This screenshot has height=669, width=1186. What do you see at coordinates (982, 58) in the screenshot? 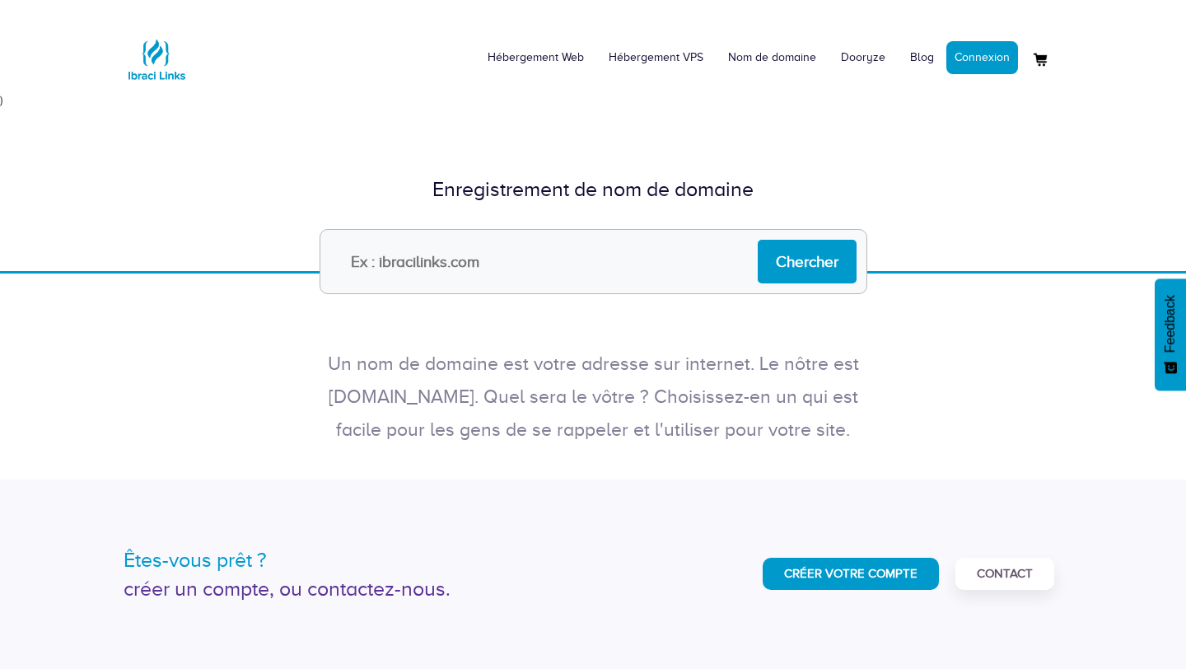
I see `a: Connexion` at bounding box center [982, 58].